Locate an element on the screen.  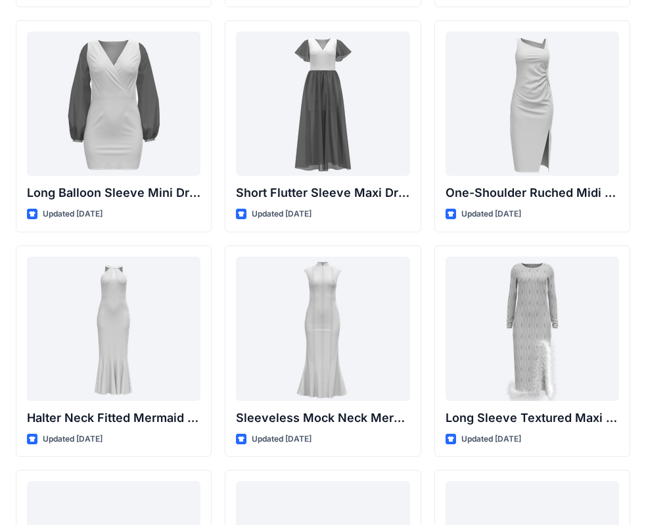
p: Halter Neck Fitted Mermaid Gown with Keyhole Detail is located at coordinates (114, 418).